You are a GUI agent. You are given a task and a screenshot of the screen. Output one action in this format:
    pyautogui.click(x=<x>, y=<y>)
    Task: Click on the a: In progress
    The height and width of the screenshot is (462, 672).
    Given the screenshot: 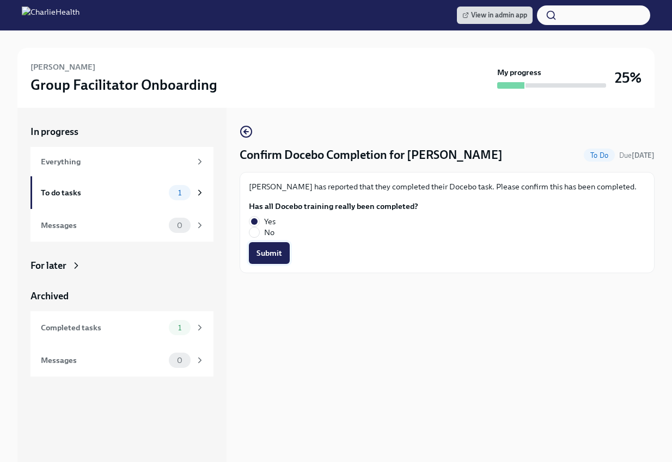 What is the action you would take?
    pyautogui.click(x=122, y=132)
    